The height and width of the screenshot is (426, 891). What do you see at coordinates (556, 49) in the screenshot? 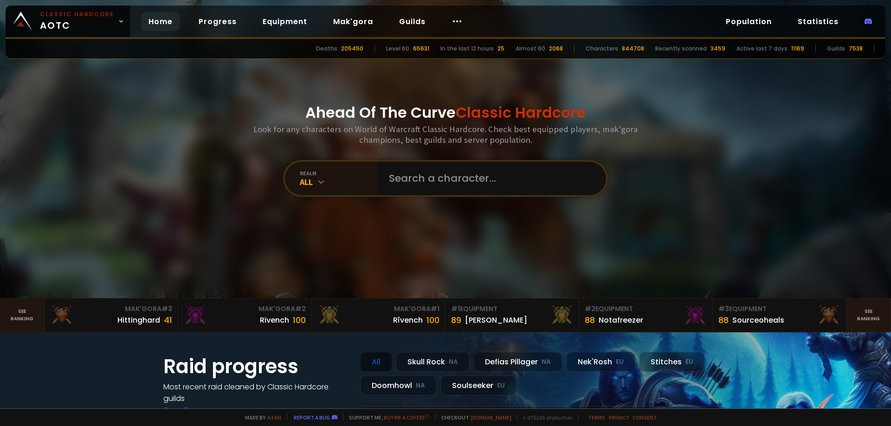
I see `div: 2068` at bounding box center [556, 49].